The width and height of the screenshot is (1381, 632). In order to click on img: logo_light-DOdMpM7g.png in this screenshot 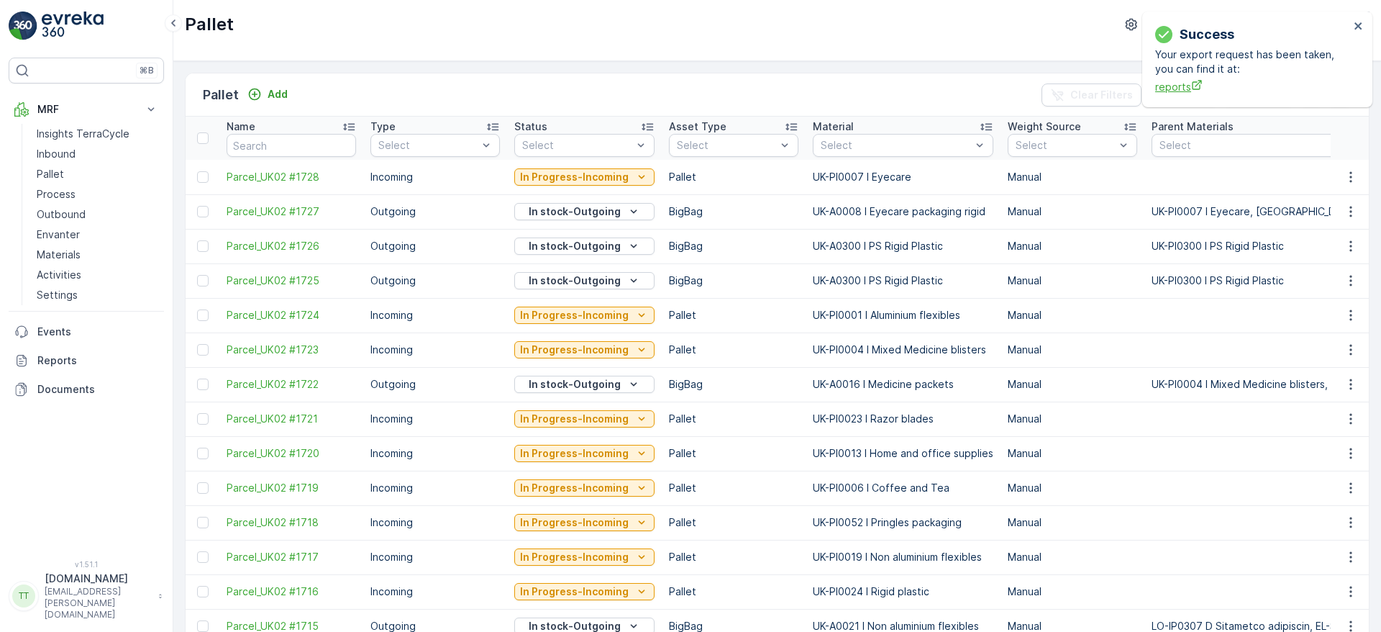, I will do `click(73, 26)`.